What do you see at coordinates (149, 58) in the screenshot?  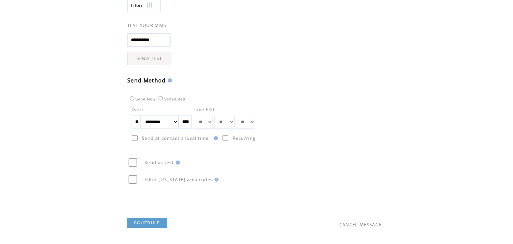 I see `a: SEND TEST` at bounding box center [149, 58].